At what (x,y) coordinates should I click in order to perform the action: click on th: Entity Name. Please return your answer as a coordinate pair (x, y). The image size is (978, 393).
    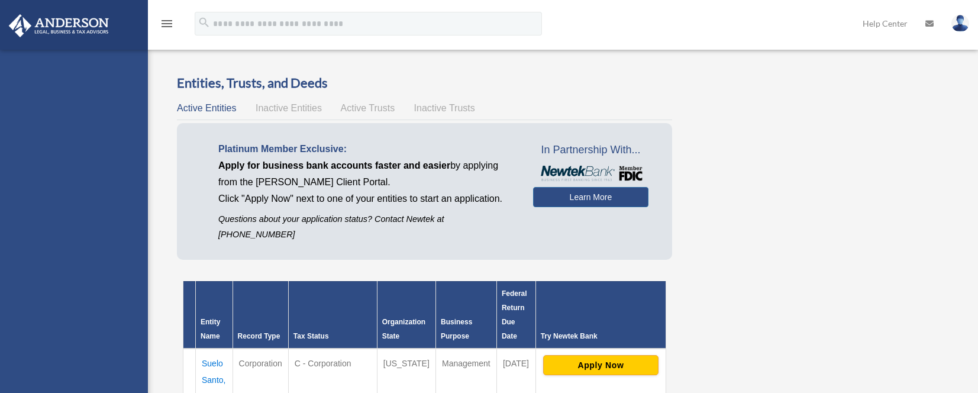
    Looking at the image, I should click on (214, 315).